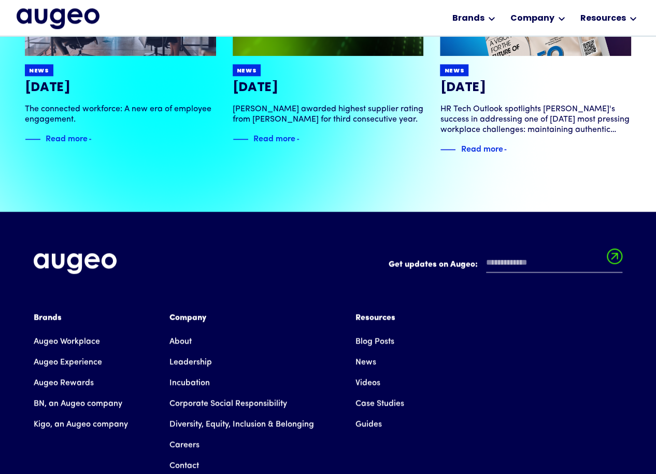 This screenshot has height=474, width=656. Describe the element at coordinates (67, 342) in the screenshot. I see `a: Augeo Workplace` at that location.